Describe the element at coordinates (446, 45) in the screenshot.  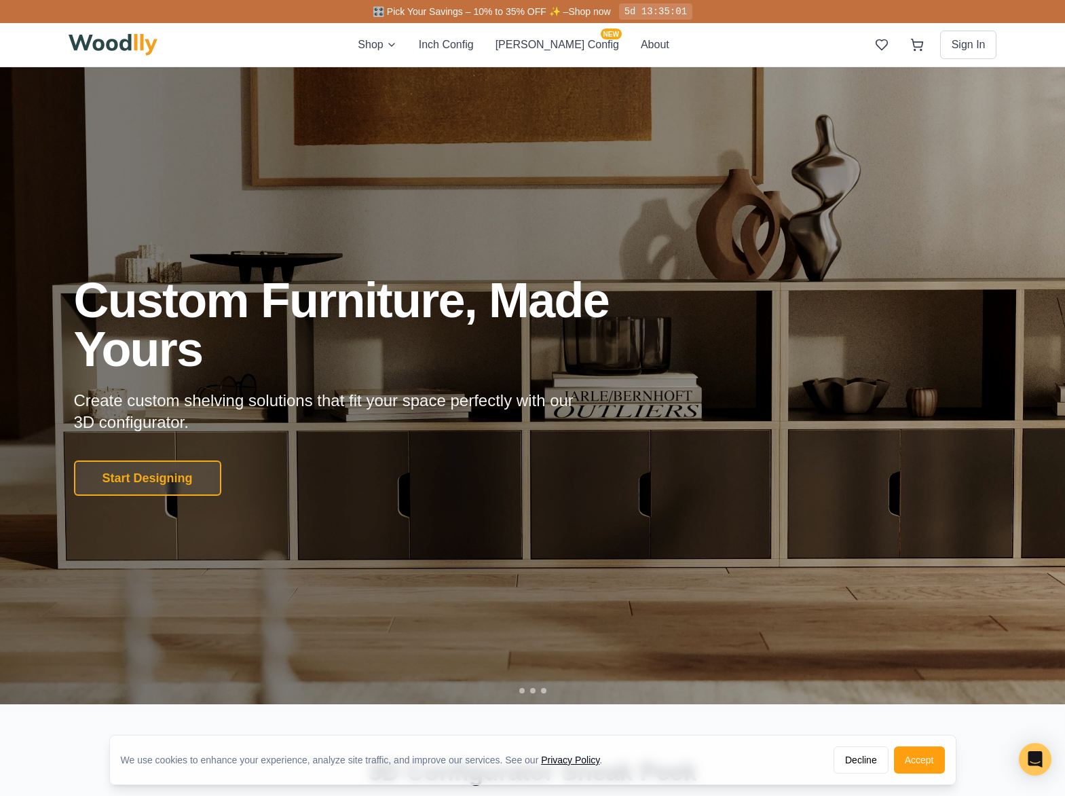
I see `button: Inch Config` at that location.